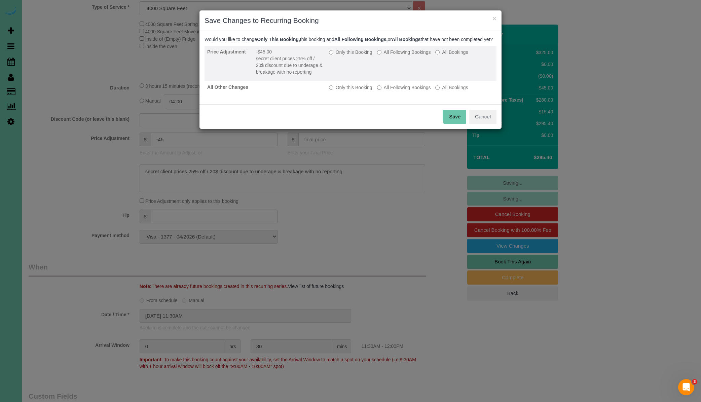 This screenshot has height=402, width=701. What do you see at coordinates (361, 39) in the screenshot?
I see `b: All Following Bookings,` at bounding box center [361, 39].